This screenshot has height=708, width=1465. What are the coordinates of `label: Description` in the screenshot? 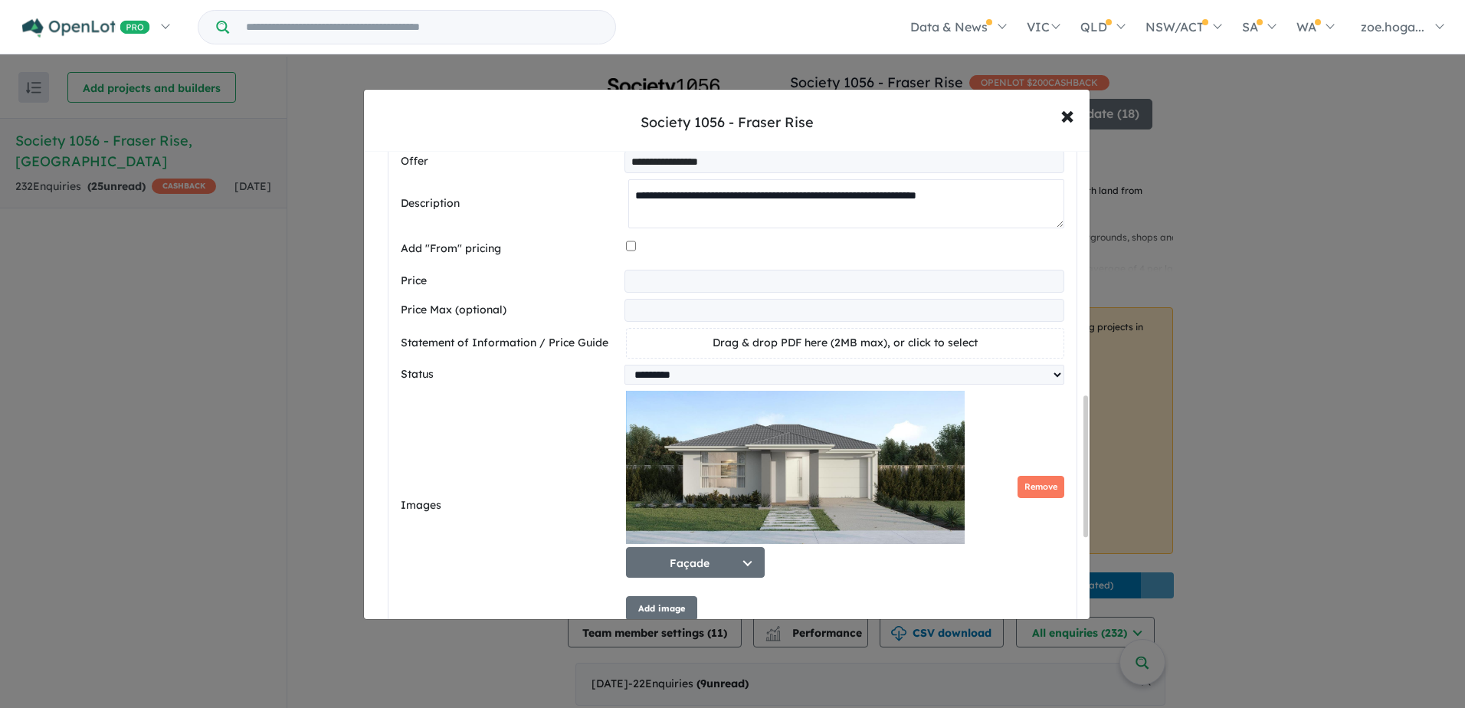 It's located at (511, 204).